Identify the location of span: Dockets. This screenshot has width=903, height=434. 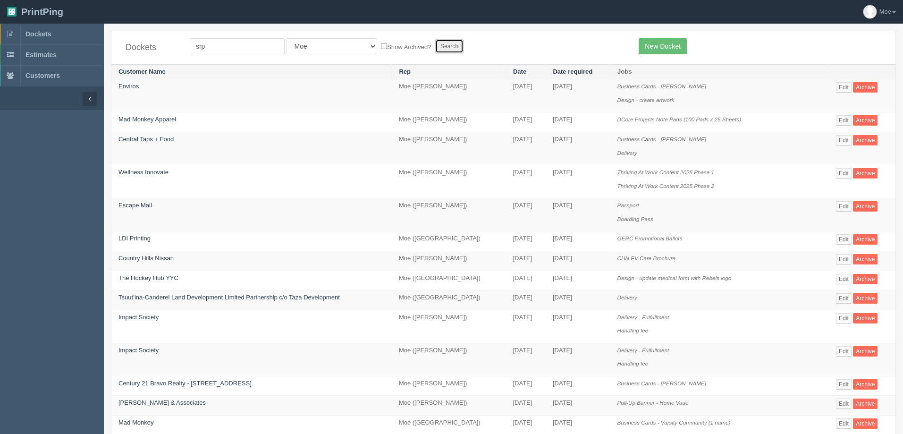
(38, 34).